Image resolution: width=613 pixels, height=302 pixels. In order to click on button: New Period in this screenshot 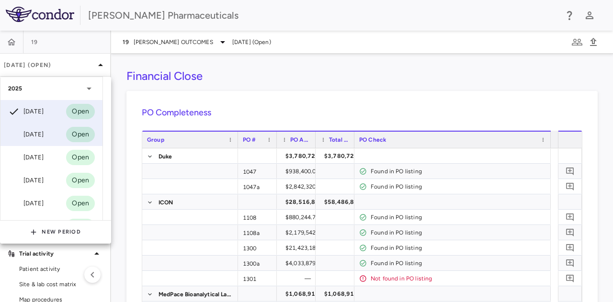, I will do `click(56, 232)`.